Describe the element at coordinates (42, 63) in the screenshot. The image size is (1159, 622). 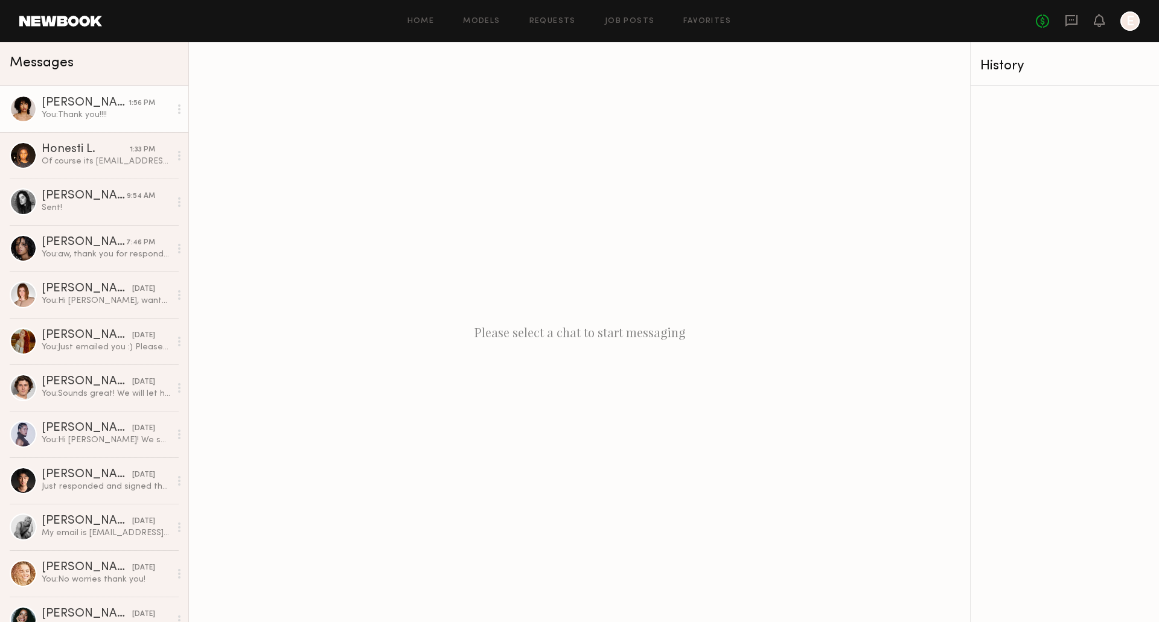
I see `span: Messages` at that location.